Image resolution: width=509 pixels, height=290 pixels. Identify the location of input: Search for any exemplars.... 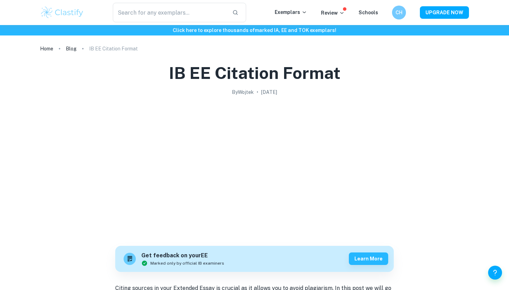
(170, 13).